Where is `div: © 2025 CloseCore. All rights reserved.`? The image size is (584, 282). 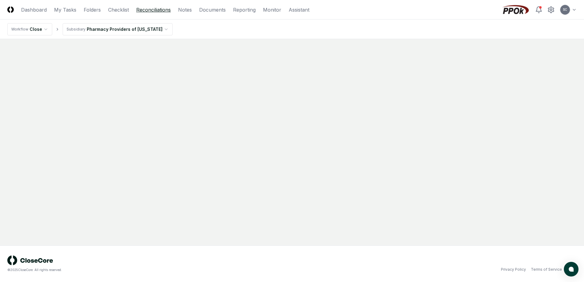
div: © 2025 CloseCore. All rights reserved. is located at coordinates (150, 270).